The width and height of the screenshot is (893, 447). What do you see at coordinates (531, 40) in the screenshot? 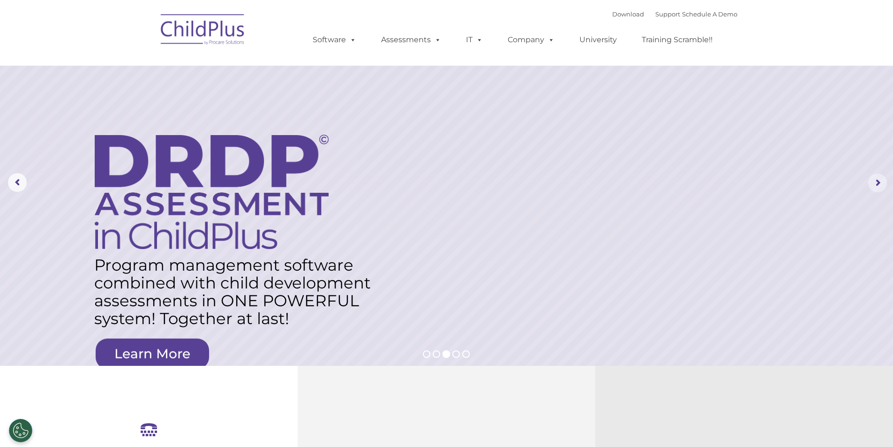
I see `a: Company` at bounding box center [531, 40].